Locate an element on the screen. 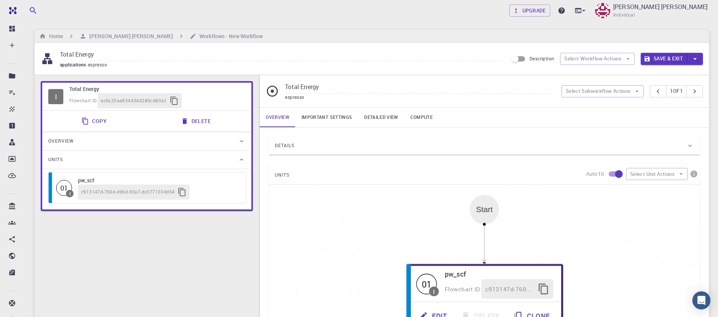 This screenshot has width=718, height=317. a: Overview is located at coordinates (277, 117).